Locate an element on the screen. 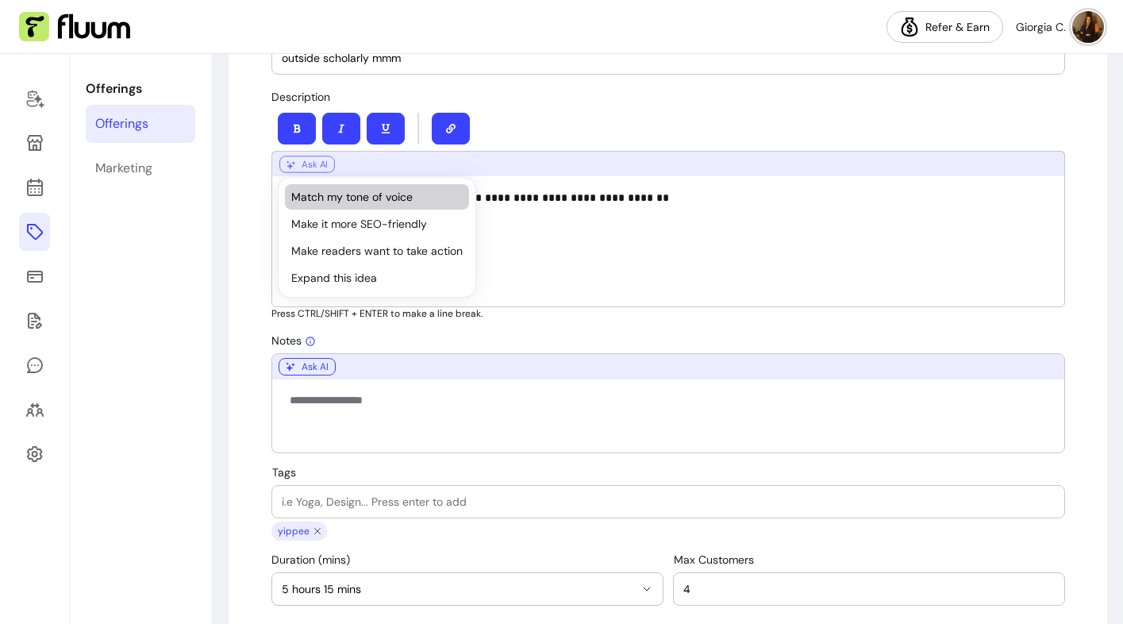 This screenshot has height=624, width=1123. span: Make it more SEO-friendly is located at coordinates (377, 224).